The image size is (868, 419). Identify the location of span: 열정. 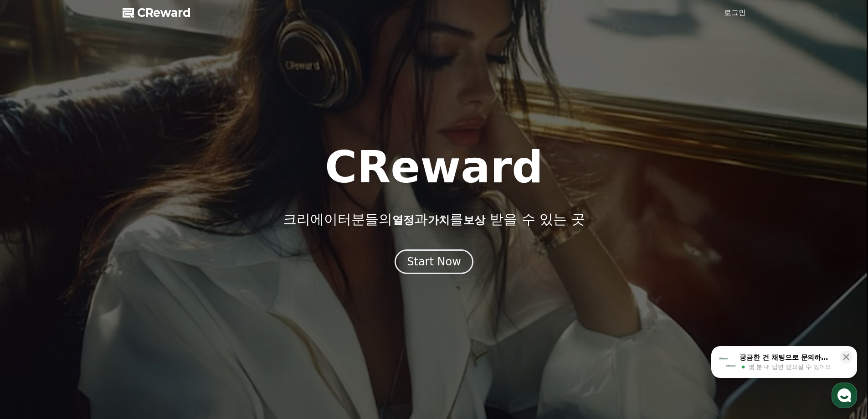
(403, 220).